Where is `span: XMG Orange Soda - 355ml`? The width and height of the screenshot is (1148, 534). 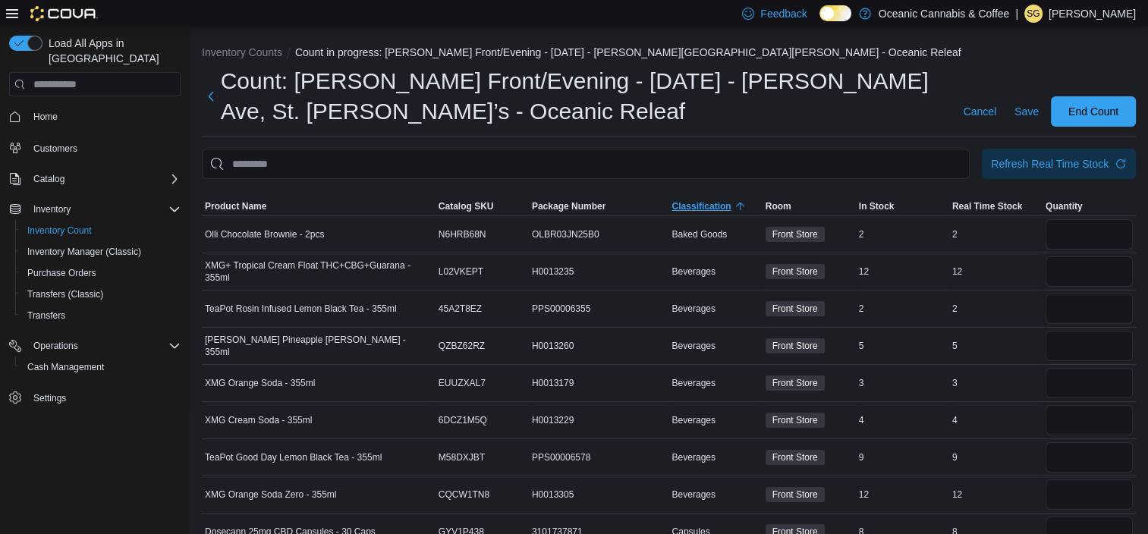
span: XMG Orange Soda - 355ml is located at coordinates (259, 383).